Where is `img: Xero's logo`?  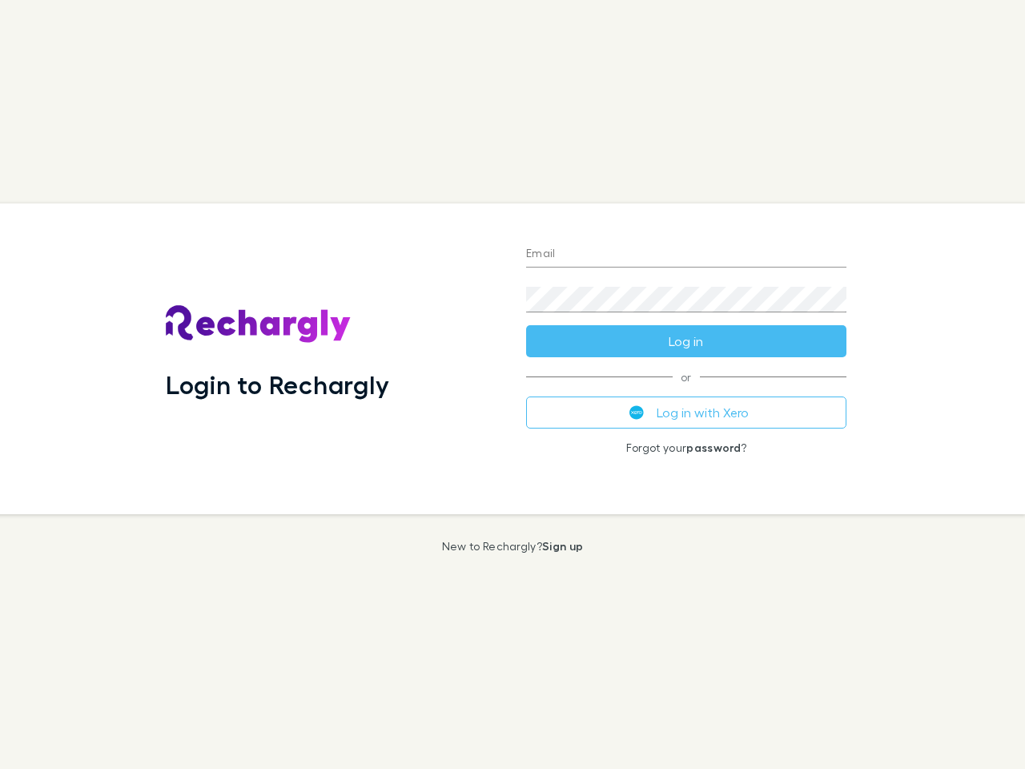 img: Xero's logo is located at coordinates (637, 412).